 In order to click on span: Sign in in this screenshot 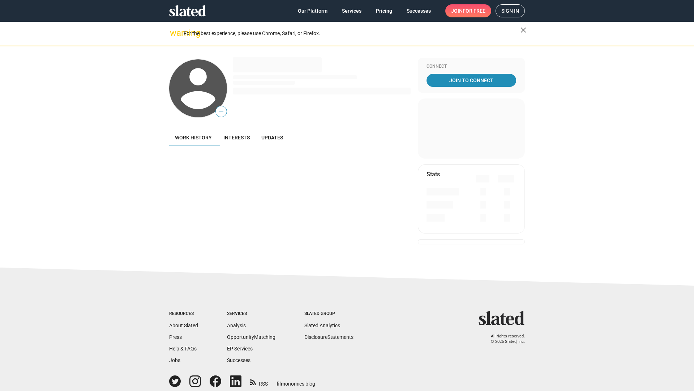, I will do `click(510, 11)`.